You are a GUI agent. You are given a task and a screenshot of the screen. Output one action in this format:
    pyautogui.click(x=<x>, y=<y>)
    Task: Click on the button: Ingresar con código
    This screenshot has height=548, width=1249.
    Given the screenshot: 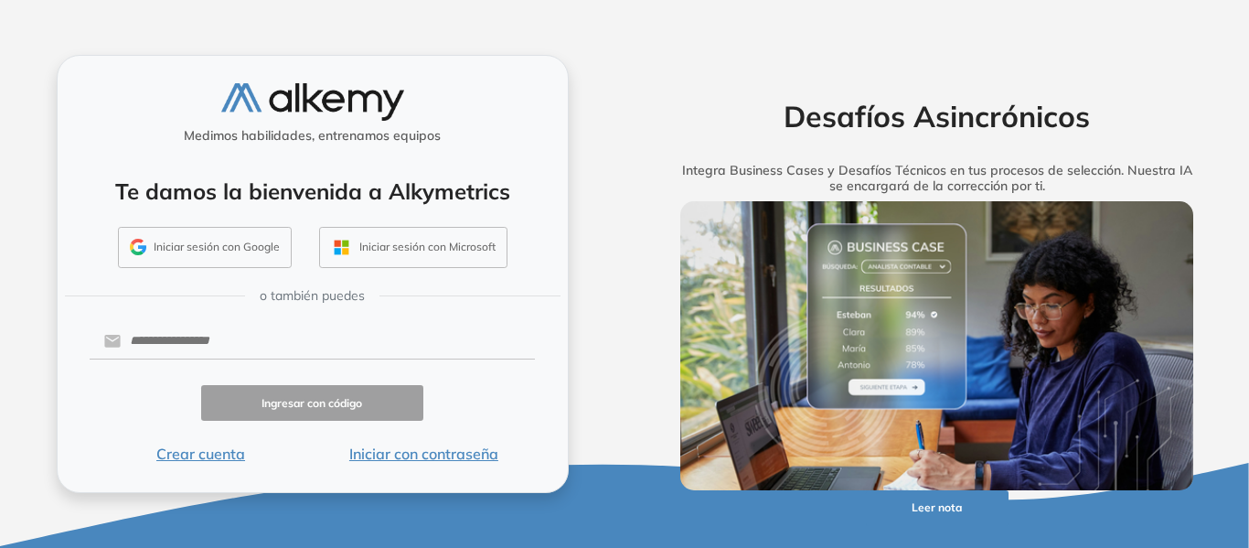 What is the action you would take?
    pyautogui.click(x=313, y=402)
    